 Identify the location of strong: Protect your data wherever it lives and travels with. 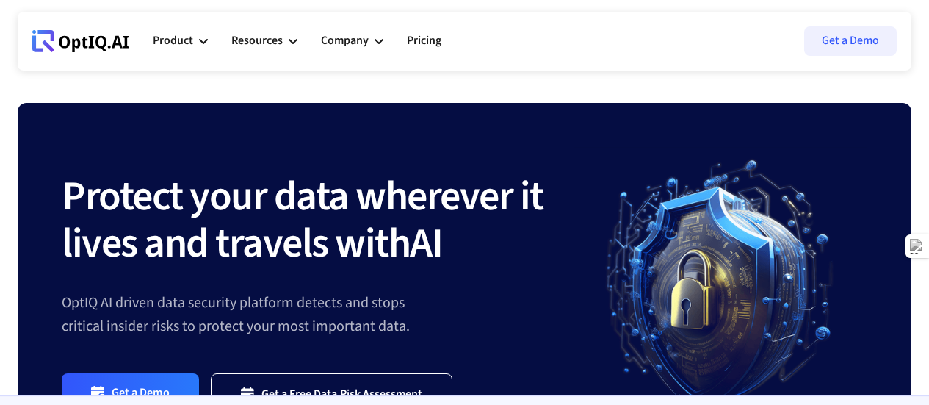
(303, 220).